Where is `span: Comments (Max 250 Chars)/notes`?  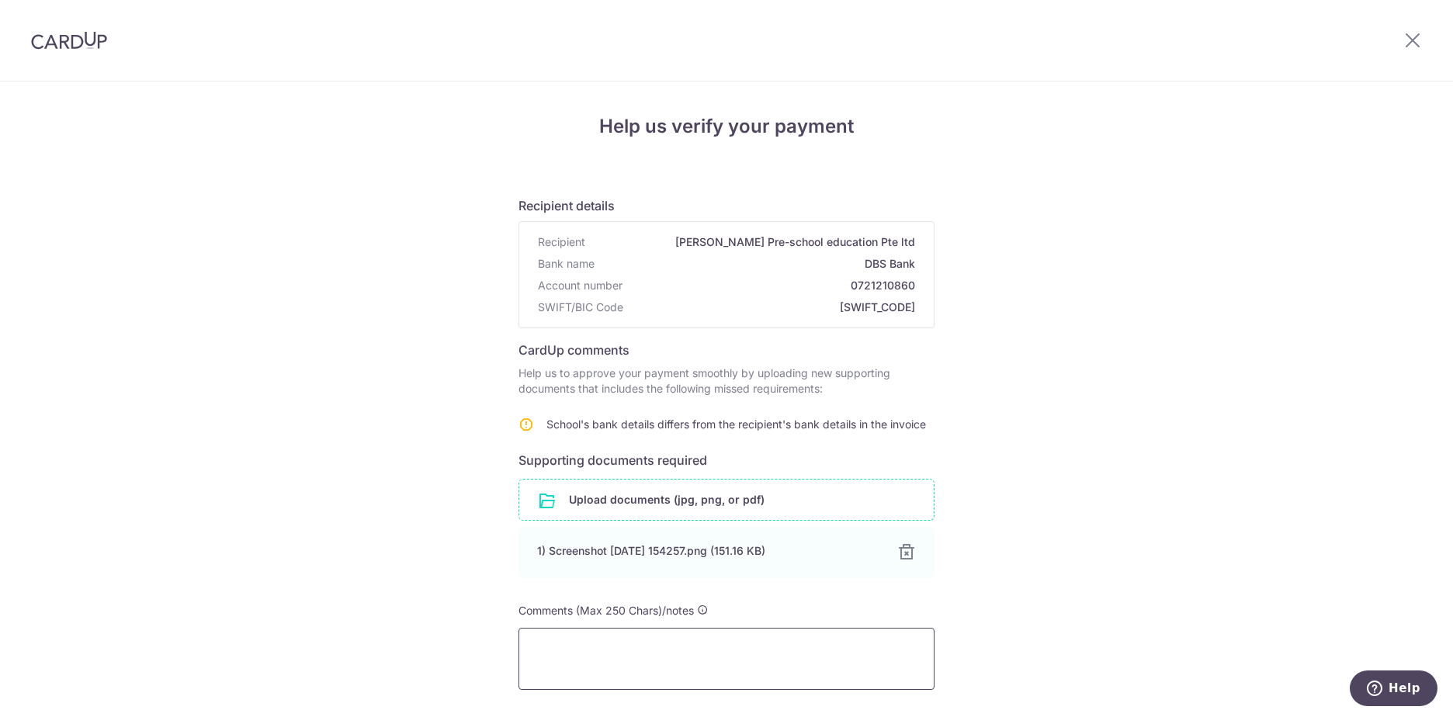
span: Comments (Max 250 Chars)/notes is located at coordinates (606, 610).